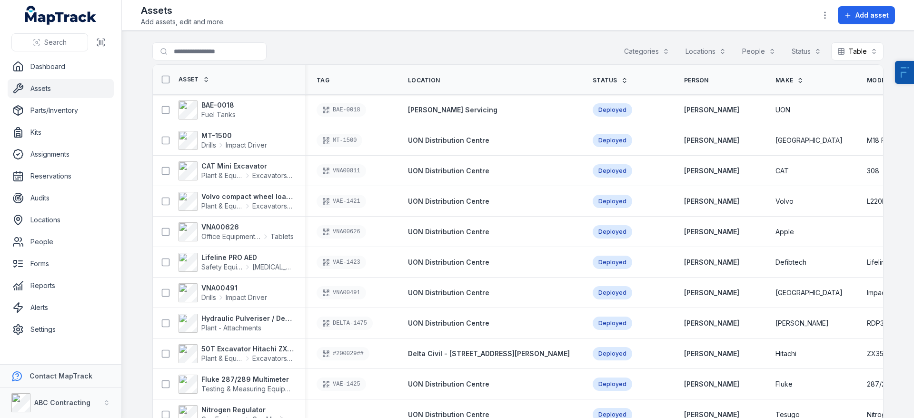 Image resolution: width=914 pixels, height=418 pixels. I want to click on button: Locations, so click(705, 51).